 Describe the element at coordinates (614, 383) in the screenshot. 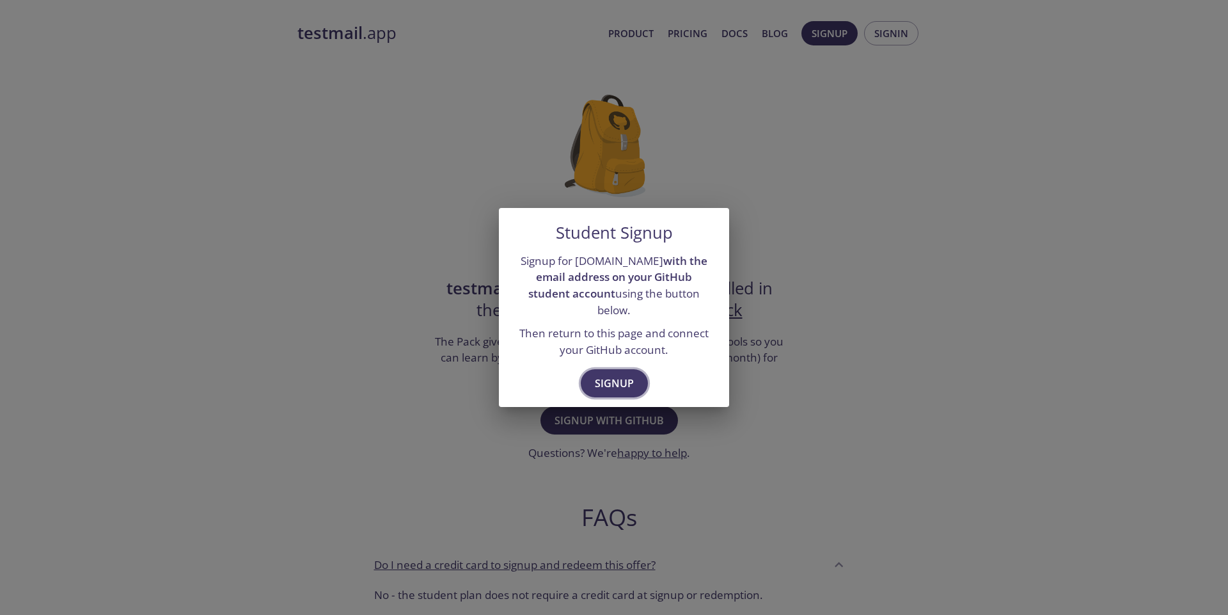

I see `button: Signup` at that location.